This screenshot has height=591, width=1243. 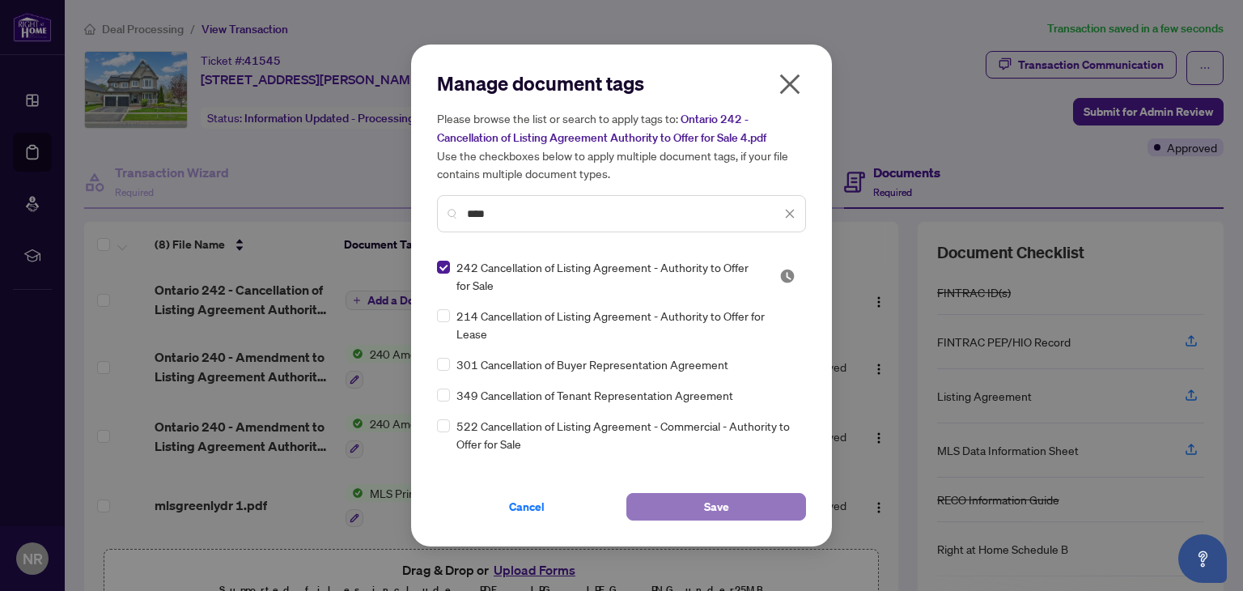 I want to click on button: Cancel, so click(x=527, y=506).